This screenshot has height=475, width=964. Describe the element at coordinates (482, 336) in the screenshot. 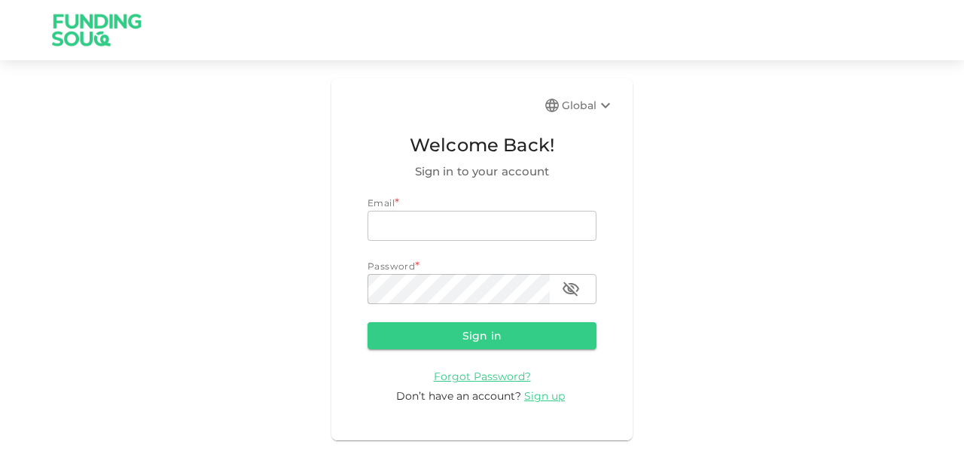

I see `button: Sign in` at that location.